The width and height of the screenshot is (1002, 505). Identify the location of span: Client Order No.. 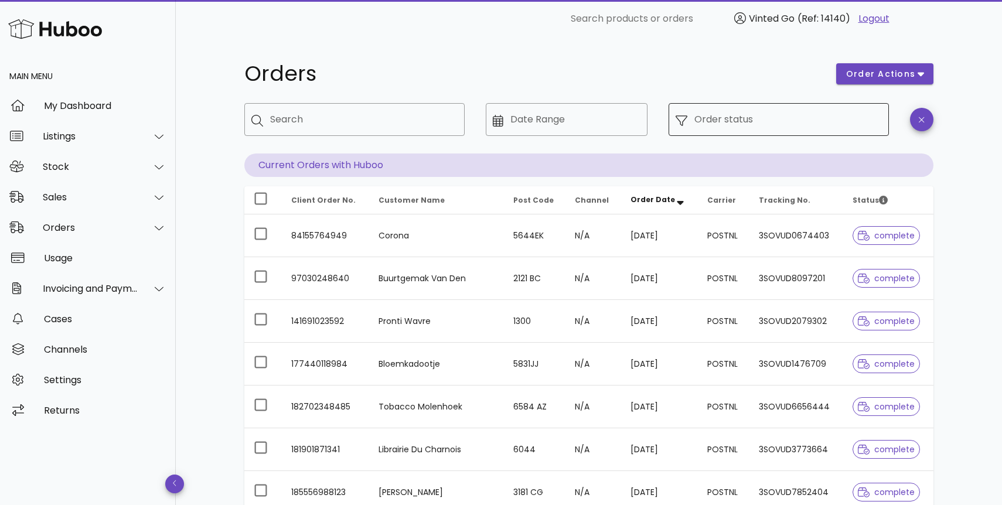
(323, 200).